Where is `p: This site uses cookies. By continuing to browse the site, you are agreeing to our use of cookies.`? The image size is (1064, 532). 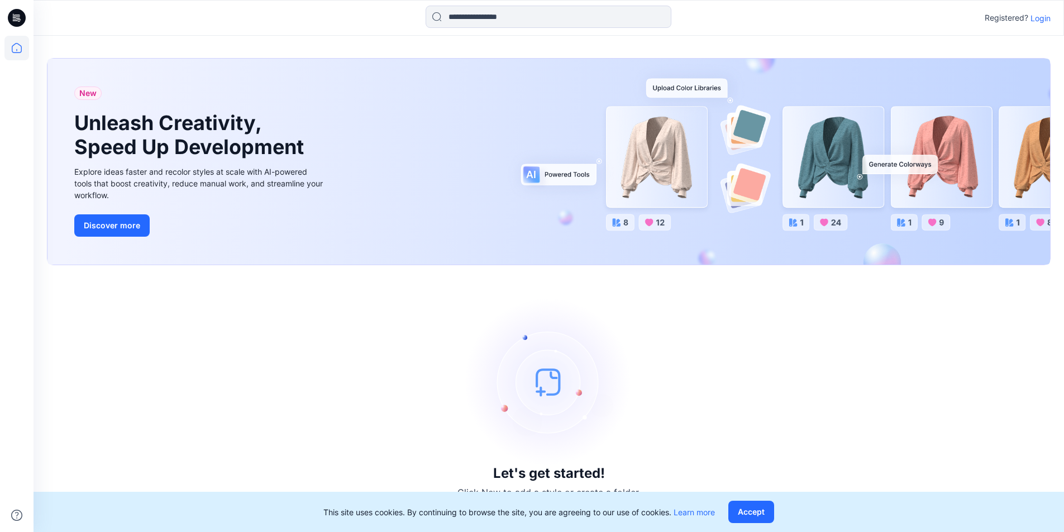 p: This site uses cookies. By continuing to browse the site, you are agreeing to our use of cookies. is located at coordinates (519, 512).